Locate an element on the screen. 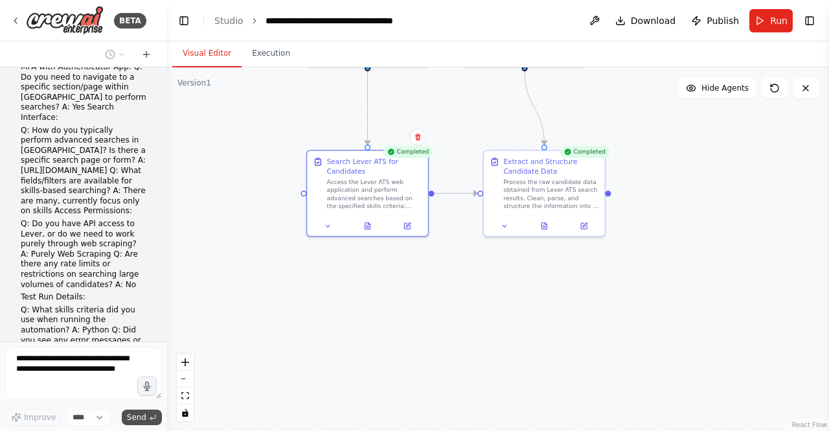 This screenshot has width=829, height=431. div: Access the Lever ATS web application and perform advanced searches based on the specified skills ... is located at coordinates (374, 194).